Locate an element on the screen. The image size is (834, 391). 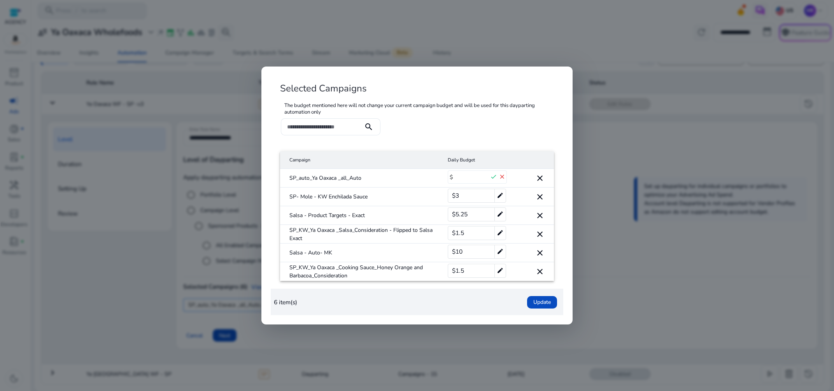
span: $3 is located at coordinates (455, 196).